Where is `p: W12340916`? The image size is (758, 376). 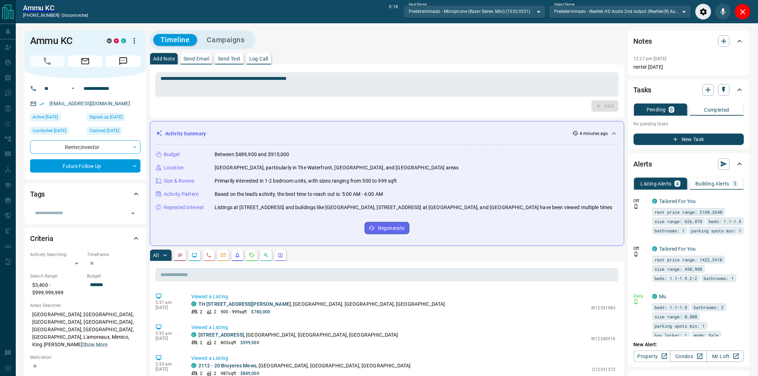 p: W12340916 is located at coordinates (603, 339).